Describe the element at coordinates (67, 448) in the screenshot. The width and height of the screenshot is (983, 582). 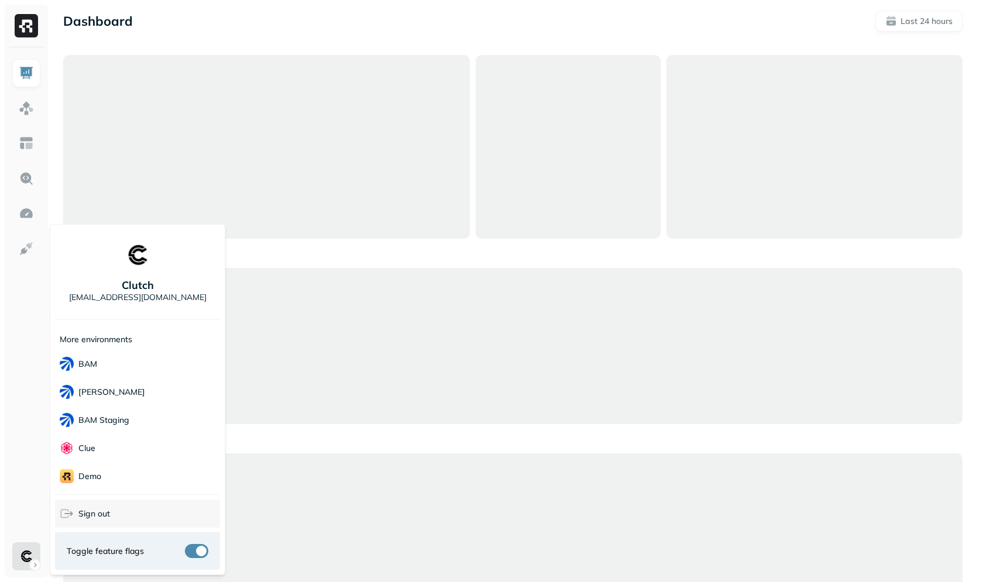
I see `img: Clue` at that location.